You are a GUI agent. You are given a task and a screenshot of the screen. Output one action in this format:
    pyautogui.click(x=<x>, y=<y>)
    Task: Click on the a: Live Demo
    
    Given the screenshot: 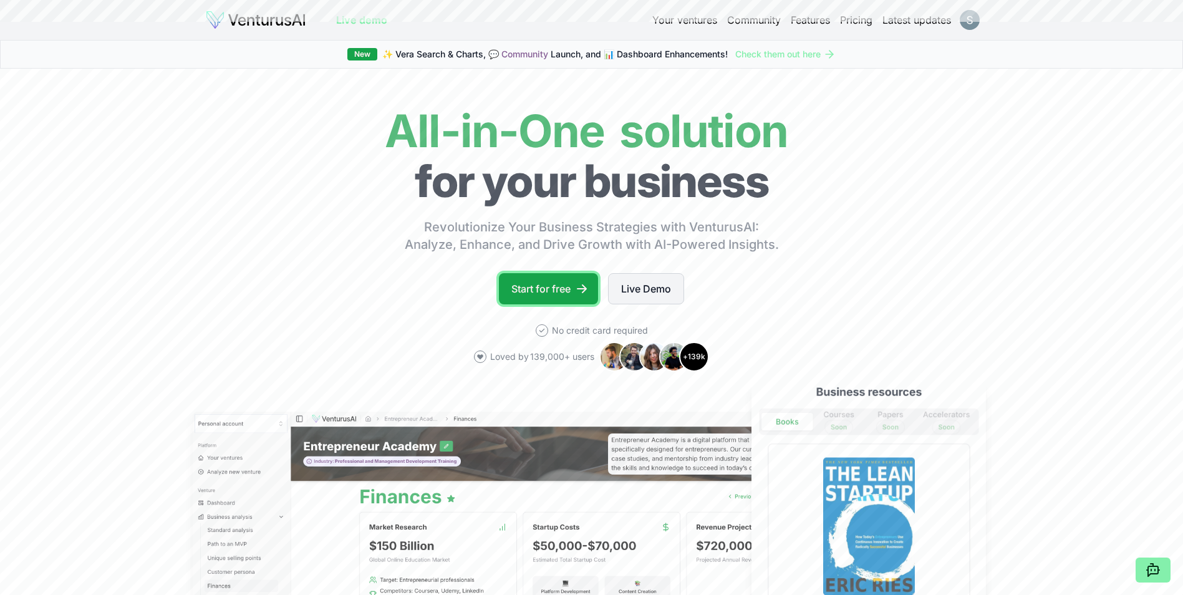 What is the action you would take?
    pyautogui.click(x=646, y=289)
    